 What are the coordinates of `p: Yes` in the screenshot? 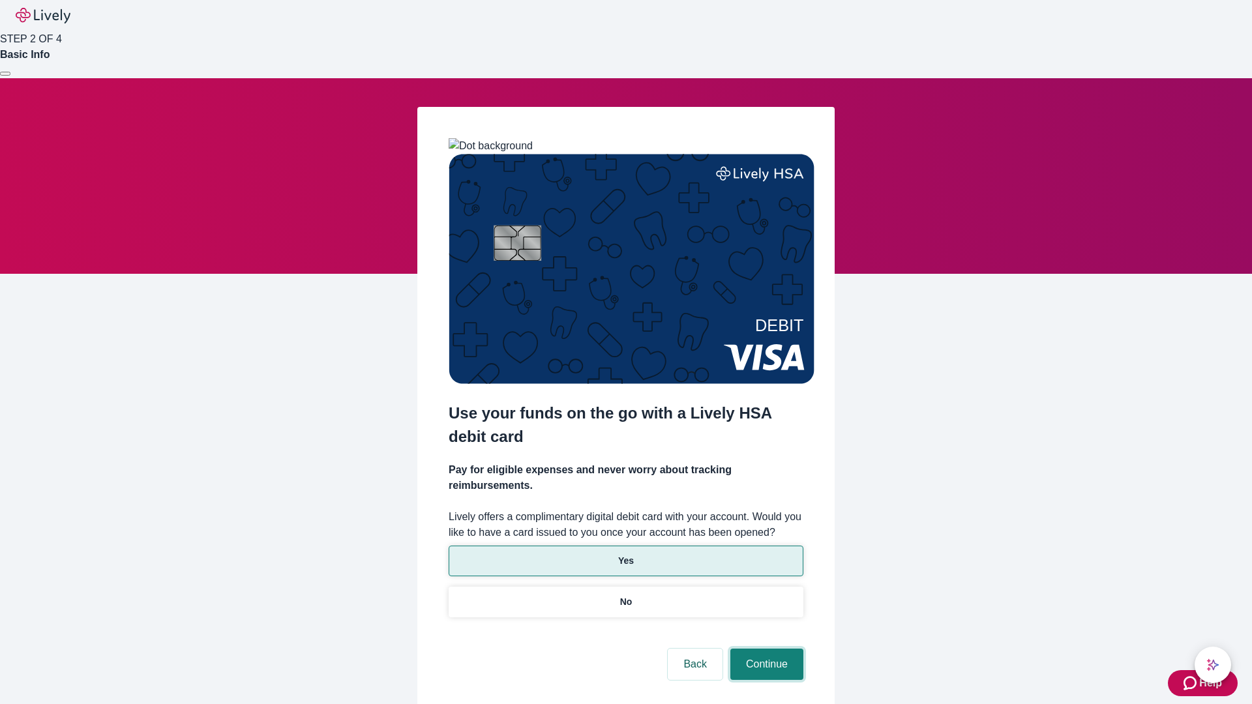 It's located at (626, 561).